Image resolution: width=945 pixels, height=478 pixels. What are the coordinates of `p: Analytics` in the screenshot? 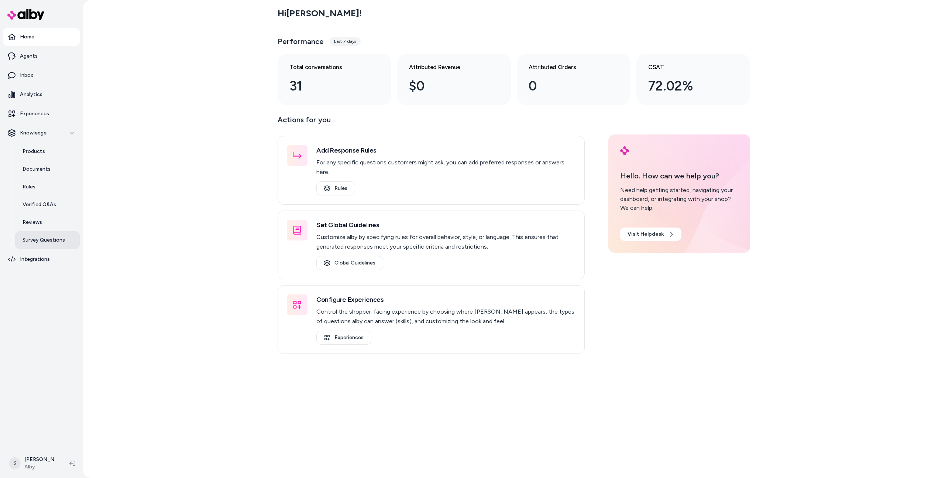 It's located at (31, 95).